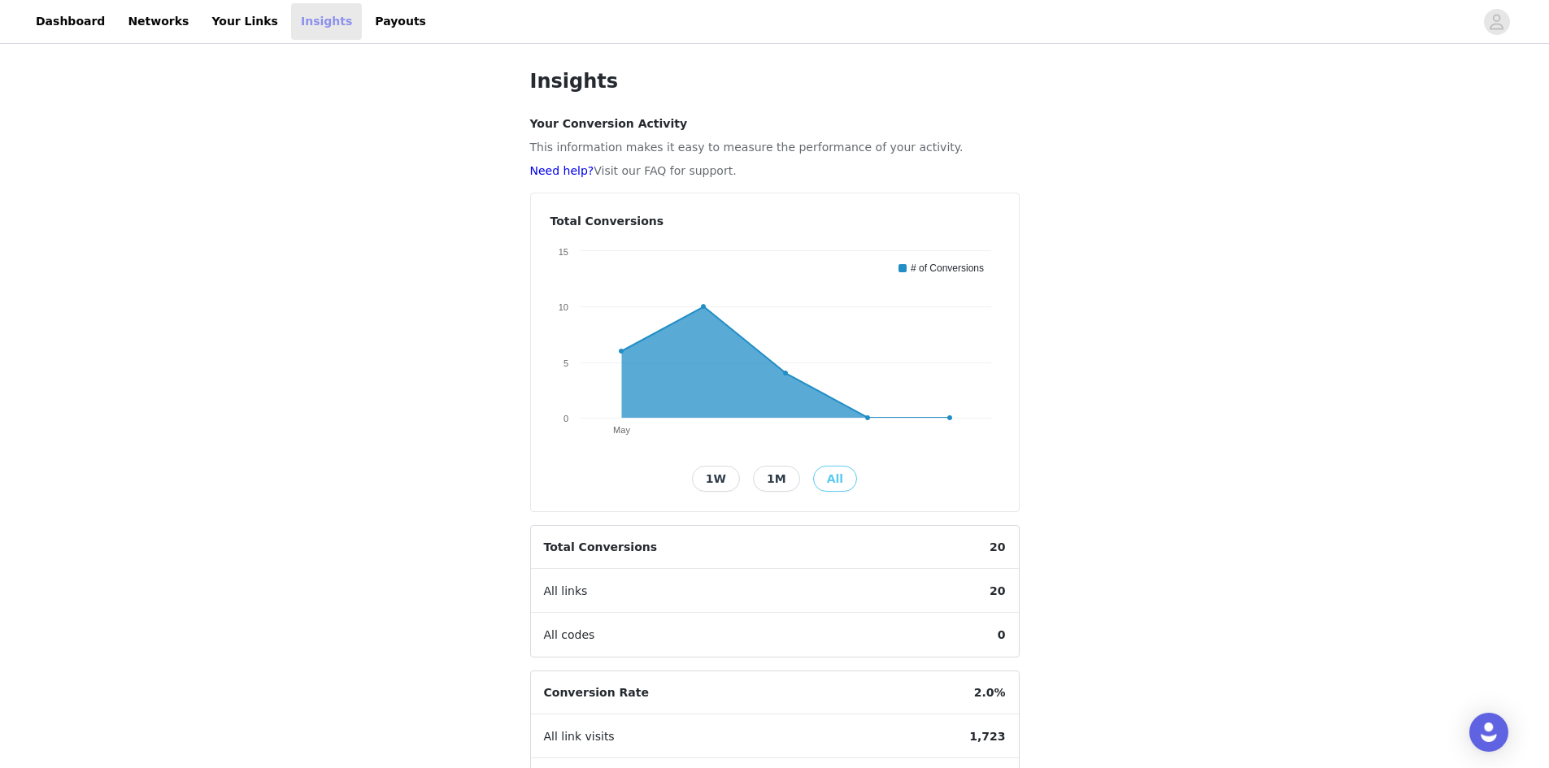 Image resolution: width=1549 pixels, height=768 pixels. What do you see at coordinates (775, 147) in the screenshot?
I see `p: This information makes it easy to measure the performance of your activity.` at bounding box center [775, 147].